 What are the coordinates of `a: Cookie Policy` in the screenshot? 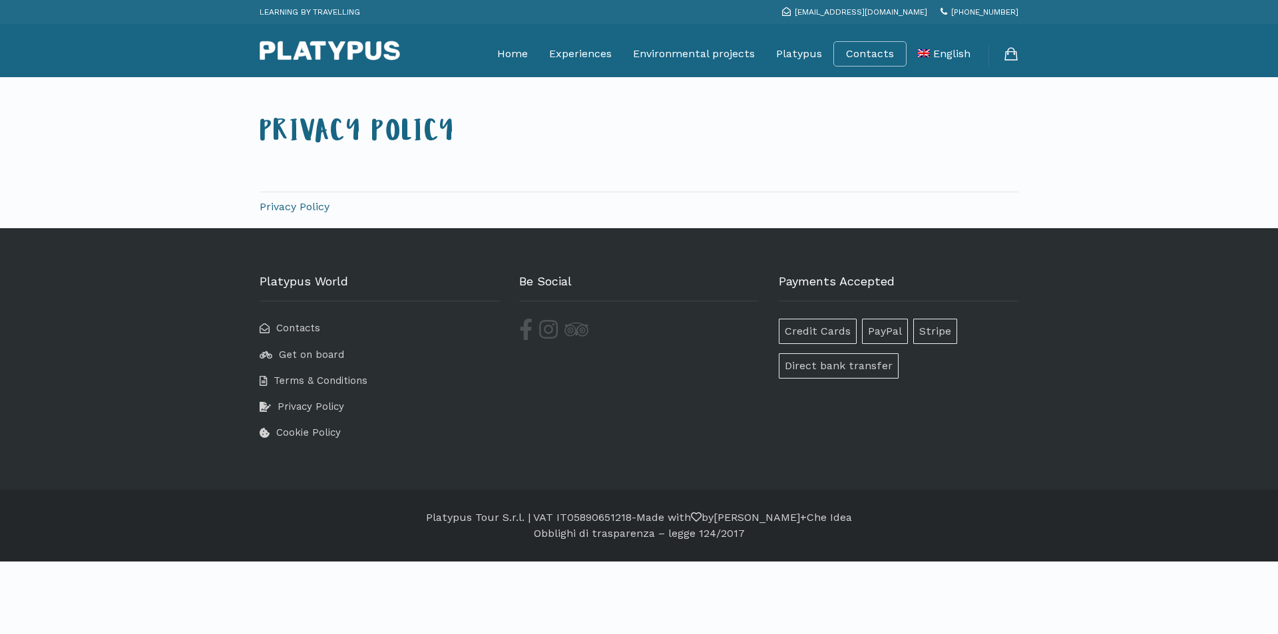 It's located at (300, 433).